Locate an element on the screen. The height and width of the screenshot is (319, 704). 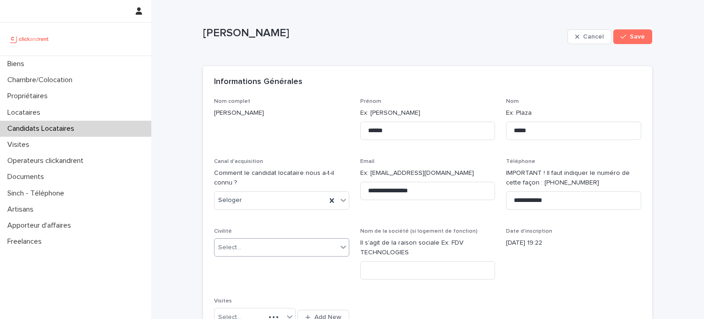
p: Ex: Plaza is located at coordinates (574, 113).